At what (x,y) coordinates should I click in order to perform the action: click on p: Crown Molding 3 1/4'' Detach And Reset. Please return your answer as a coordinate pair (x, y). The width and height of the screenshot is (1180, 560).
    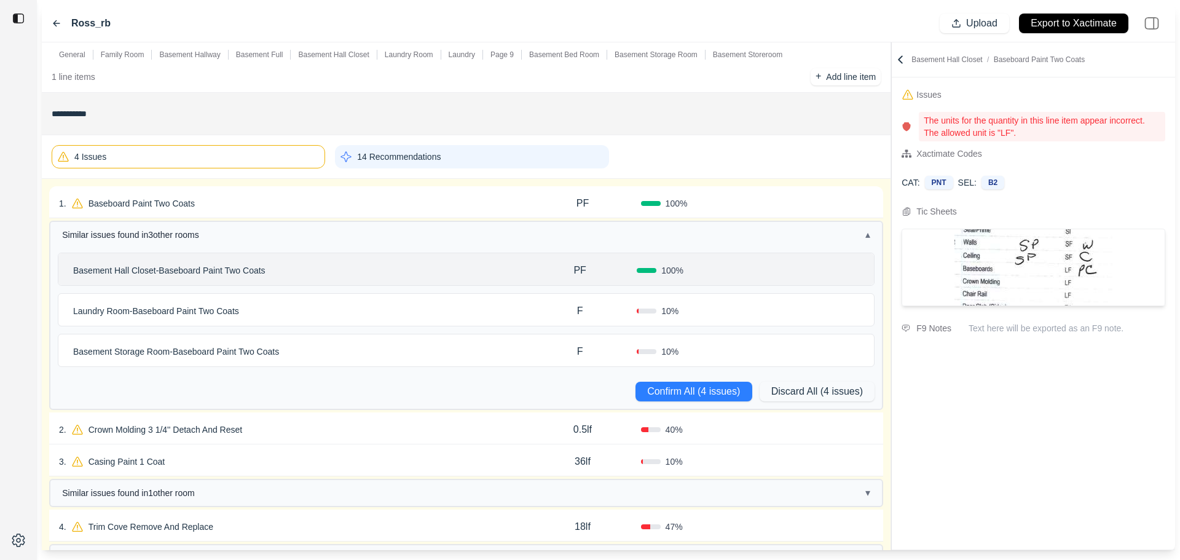
    Looking at the image, I should click on (165, 429).